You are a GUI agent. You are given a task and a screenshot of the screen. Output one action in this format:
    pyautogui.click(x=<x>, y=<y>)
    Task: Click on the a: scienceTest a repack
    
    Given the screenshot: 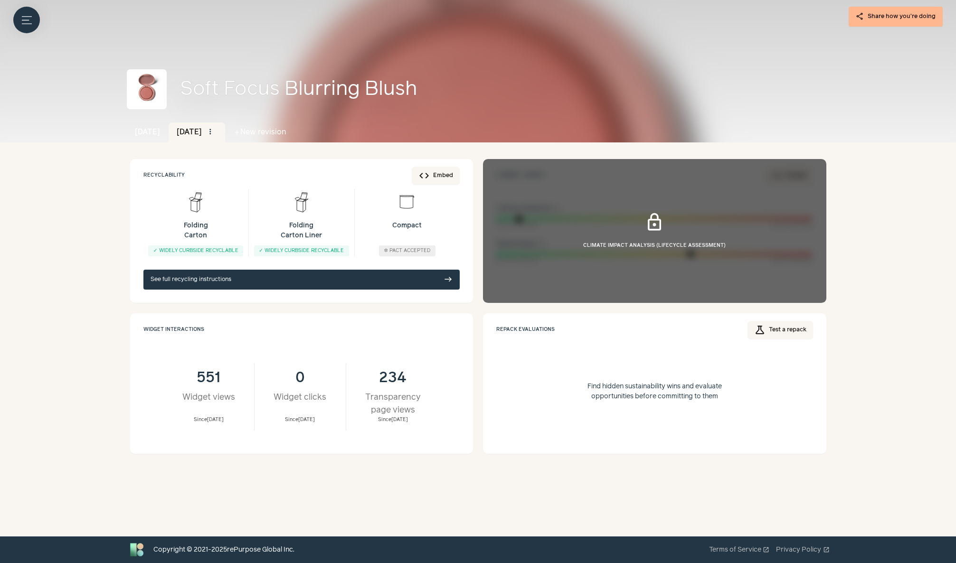 What is the action you would take?
    pyautogui.click(x=780, y=330)
    